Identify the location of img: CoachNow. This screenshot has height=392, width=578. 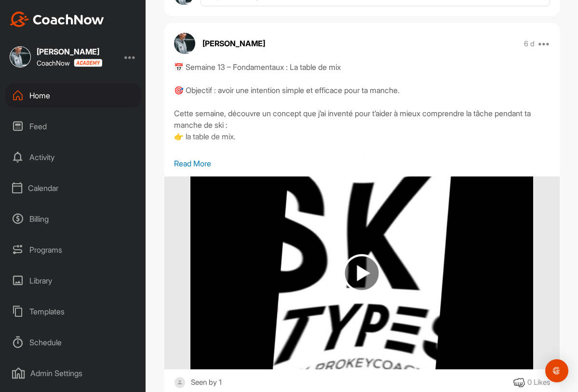
(57, 19).